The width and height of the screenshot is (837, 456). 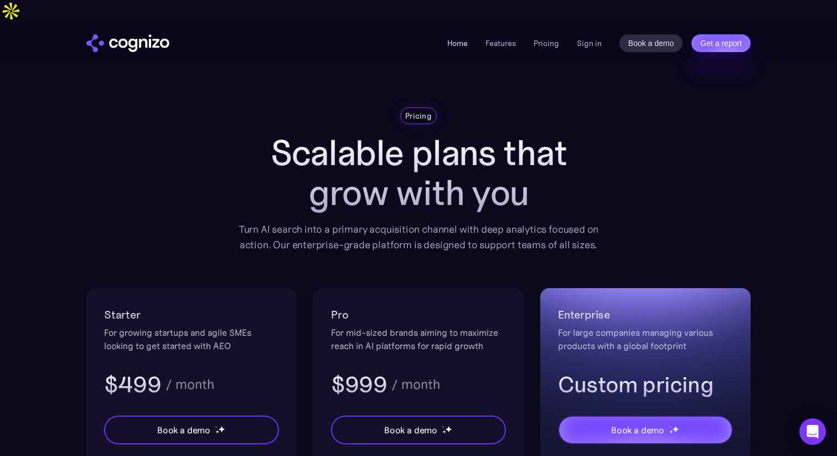 I want to click on a: Features, so click(x=501, y=43).